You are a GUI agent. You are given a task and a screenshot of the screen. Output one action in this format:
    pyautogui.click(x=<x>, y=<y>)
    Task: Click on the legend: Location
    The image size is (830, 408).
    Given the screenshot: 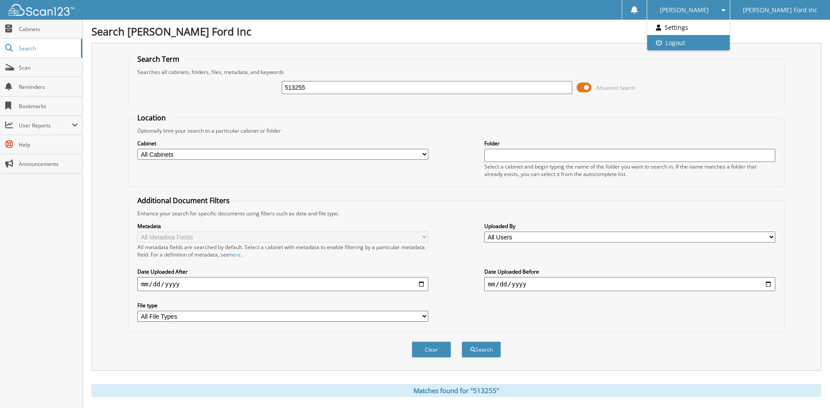 What is the action you would take?
    pyautogui.click(x=151, y=118)
    